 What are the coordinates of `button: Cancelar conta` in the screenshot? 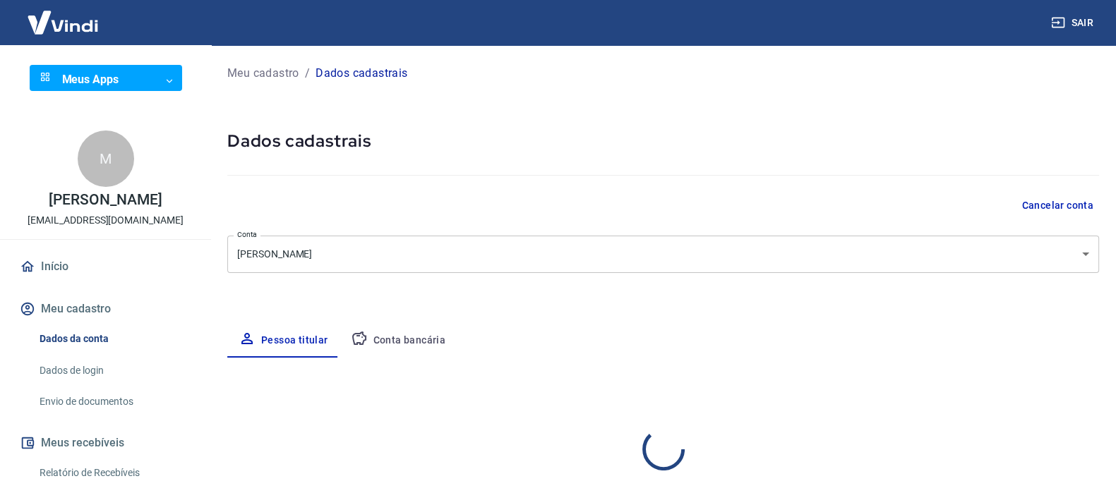 It's located at (1057, 205).